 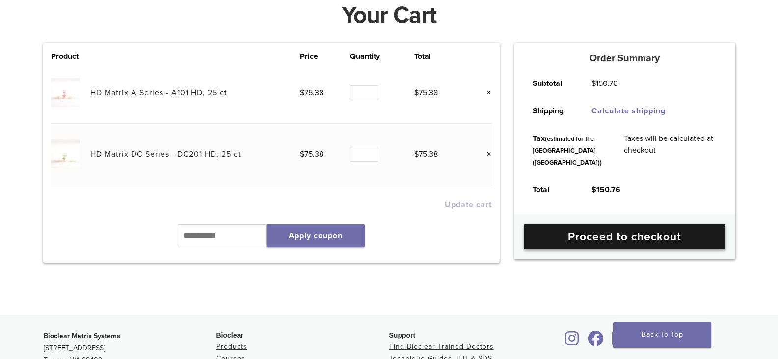 What do you see at coordinates (468, 205) in the screenshot?
I see `button: Update cart` at bounding box center [468, 205].